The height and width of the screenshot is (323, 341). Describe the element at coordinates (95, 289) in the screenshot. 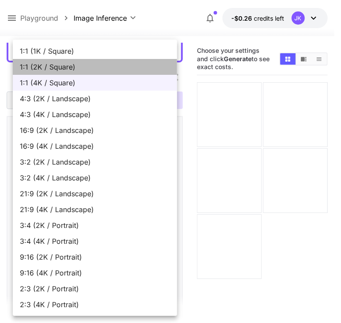

I see `span: 2:3 (2K / Portrait)` at that location.